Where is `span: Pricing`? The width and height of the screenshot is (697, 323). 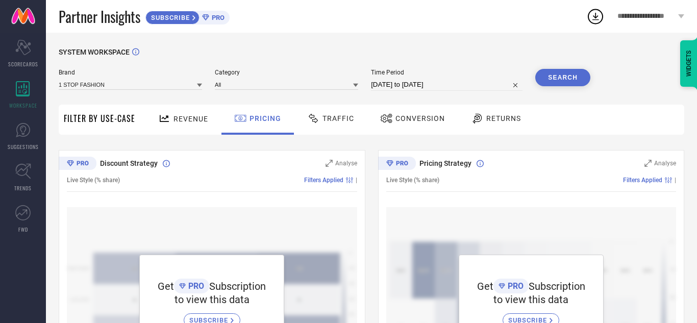
span: Pricing is located at coordinates (265, 118).